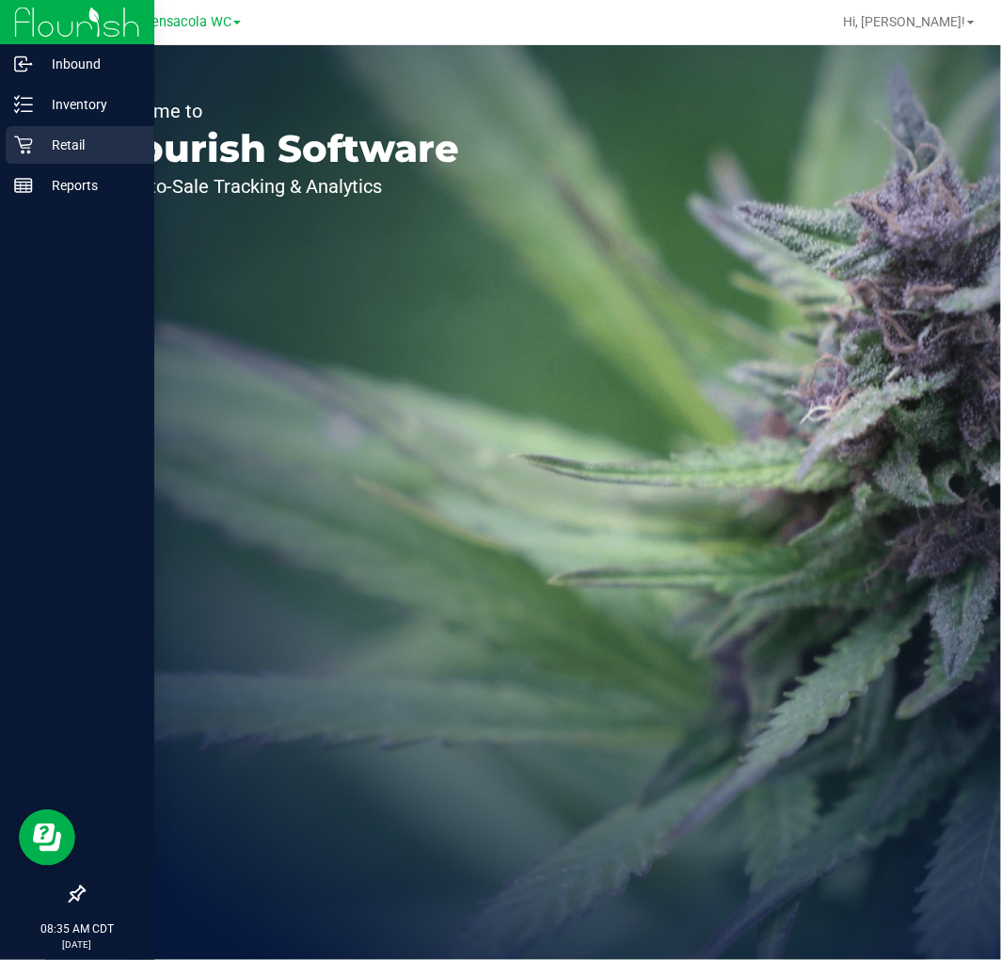  I want to click on inline-svg: Reports, so click(24, 185).